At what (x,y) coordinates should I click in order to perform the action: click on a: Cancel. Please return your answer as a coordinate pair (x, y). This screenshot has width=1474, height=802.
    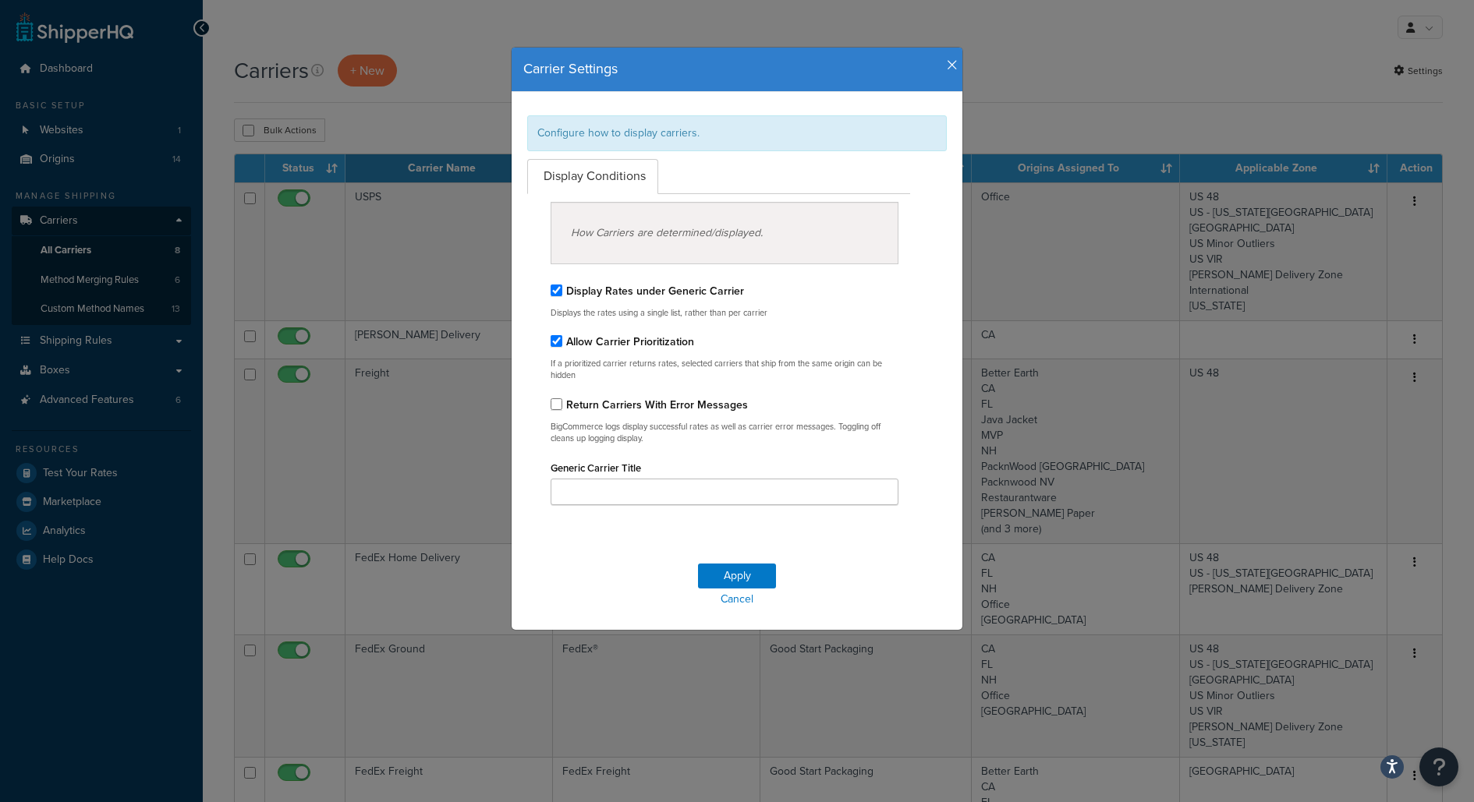
    Looking at the image, I should click on (737, 600).